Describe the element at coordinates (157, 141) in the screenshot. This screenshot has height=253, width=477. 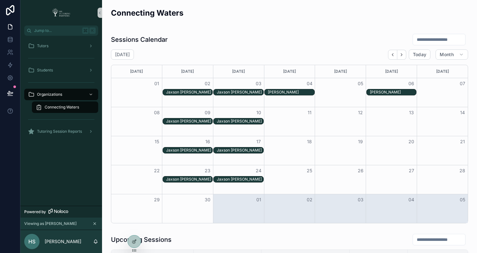
I see `button: 15` at that location.